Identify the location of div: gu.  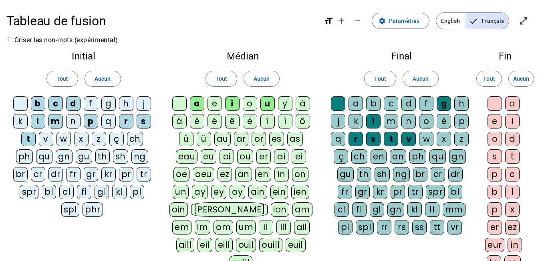
(84, 156).